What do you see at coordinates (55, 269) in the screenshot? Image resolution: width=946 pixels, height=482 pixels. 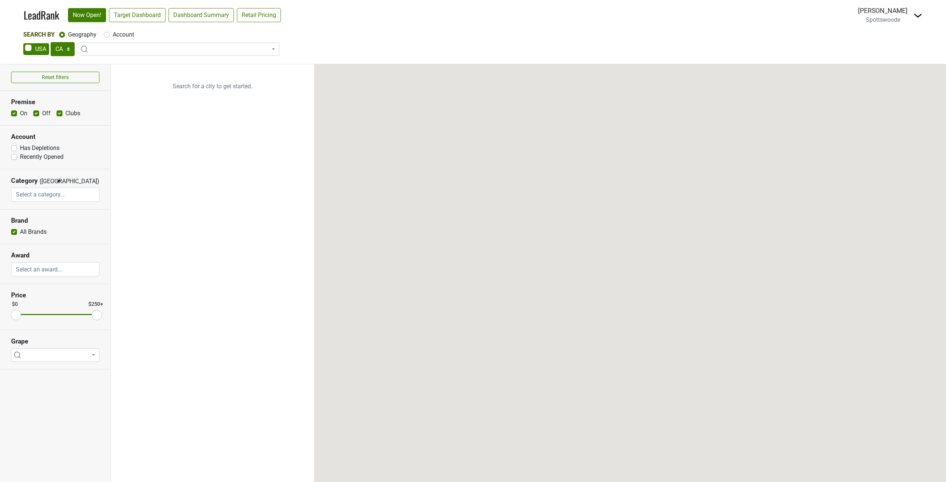 I see `input: Select an award...` at bounding box center [55, 269].